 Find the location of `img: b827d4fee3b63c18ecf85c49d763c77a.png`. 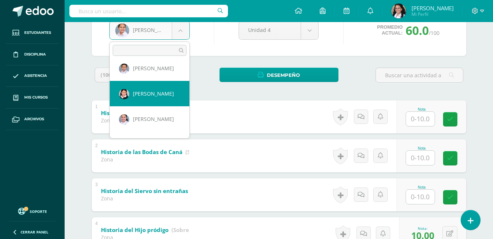

img: b827d4fee3b63c18ecf85c49d763c77a.png is located at coordinates (124, 69).